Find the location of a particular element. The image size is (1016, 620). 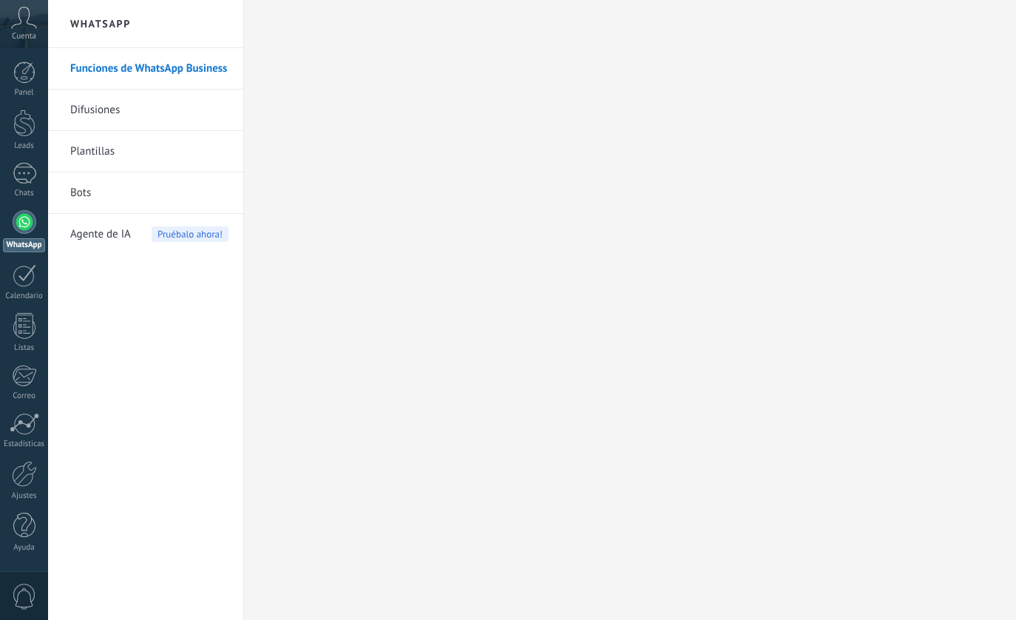

div: Ajustes is located at coordinates (24, 495).